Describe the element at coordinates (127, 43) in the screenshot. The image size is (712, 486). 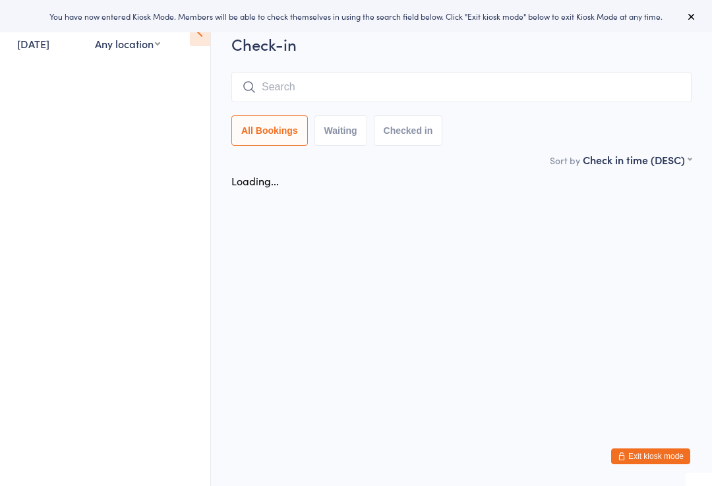
I see `div: Any location` at that location.